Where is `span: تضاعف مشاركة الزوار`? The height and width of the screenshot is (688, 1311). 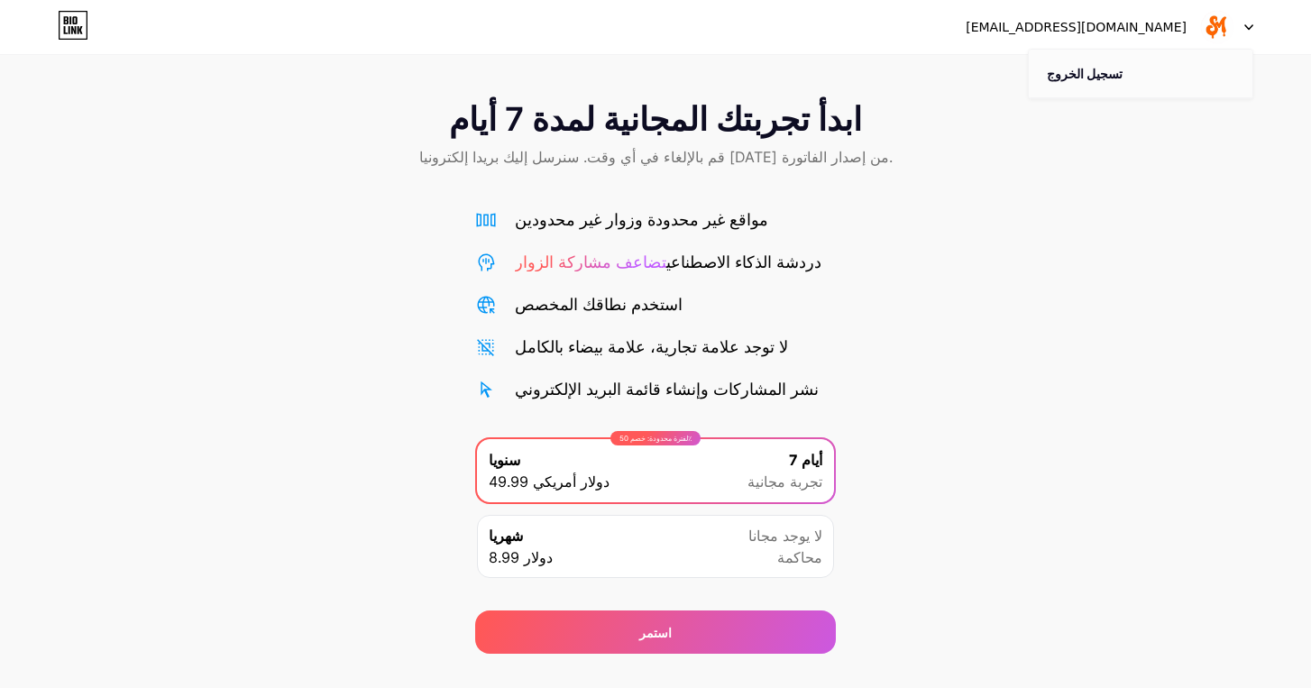
span: تضاعف مشاركة الزوار is located at coordinates (590, 261).